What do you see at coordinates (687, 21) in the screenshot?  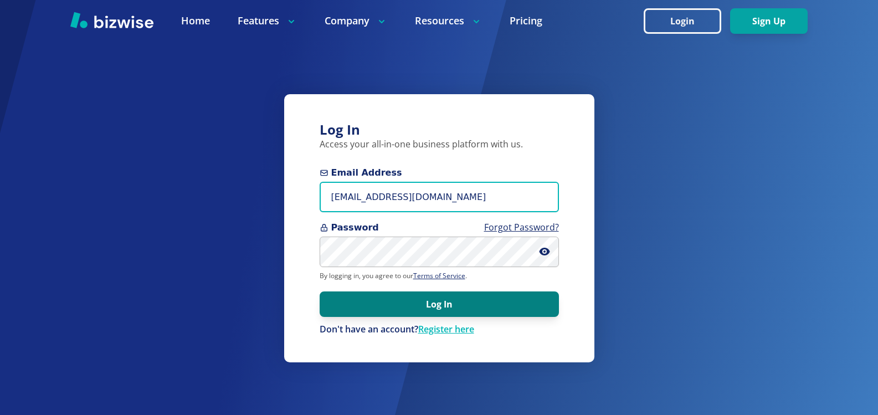 I see `a: Login` at bounding box center [687, 21].